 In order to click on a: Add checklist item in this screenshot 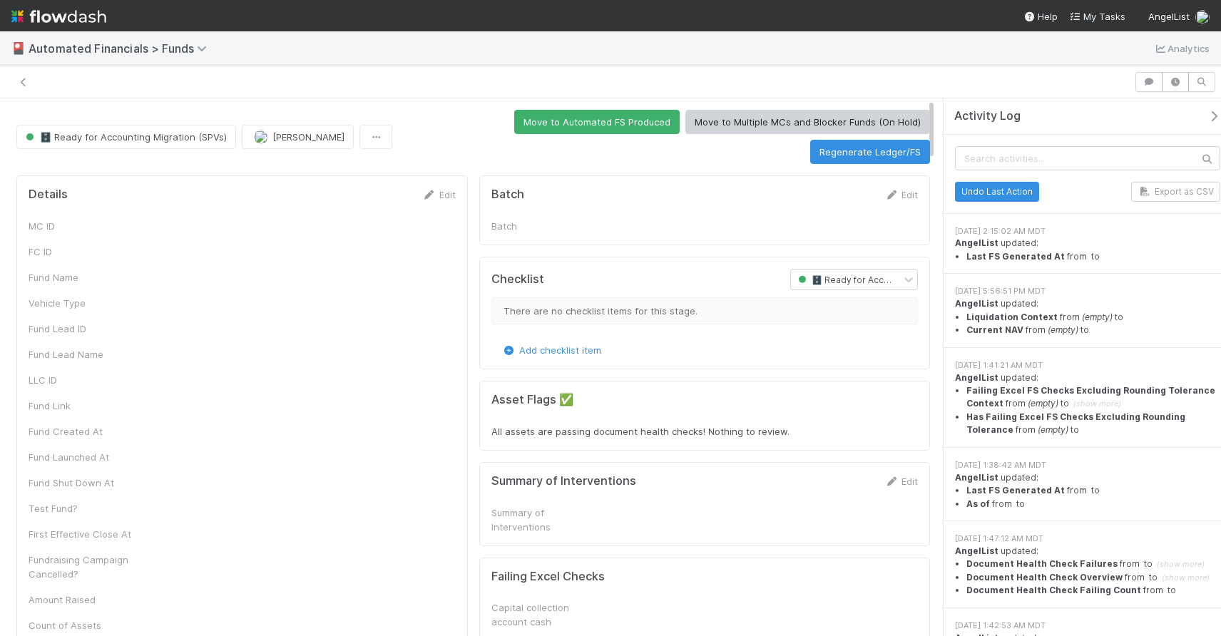, I will do `click(551, 350)`.